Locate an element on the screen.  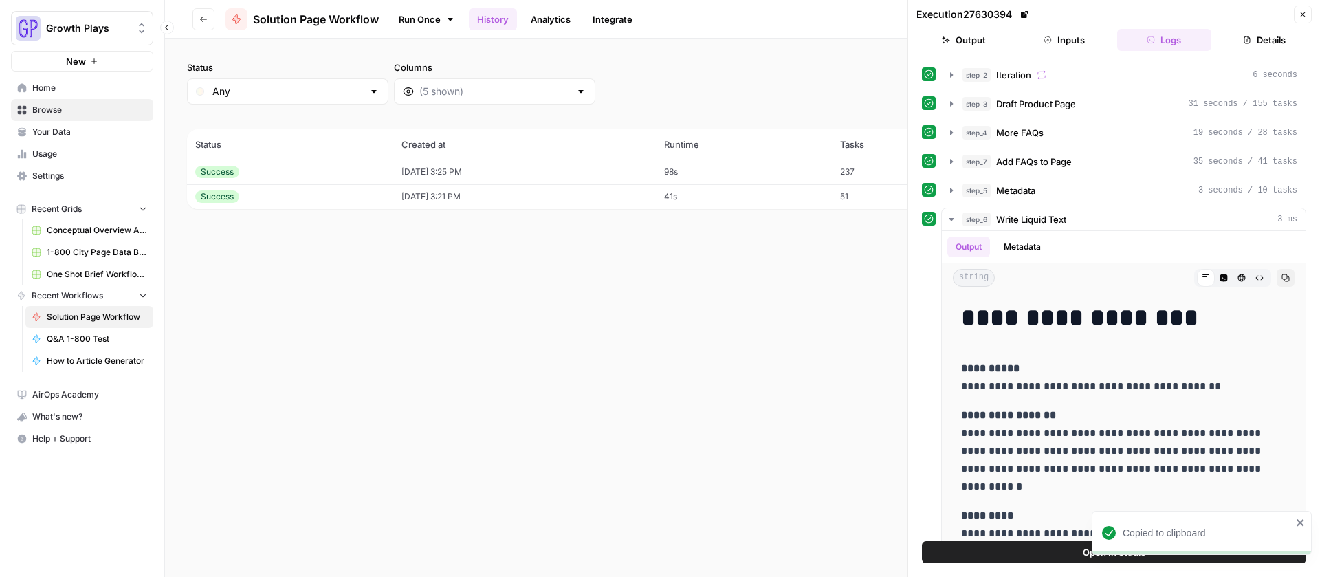
th: Status is located at coordinates (290, 144).